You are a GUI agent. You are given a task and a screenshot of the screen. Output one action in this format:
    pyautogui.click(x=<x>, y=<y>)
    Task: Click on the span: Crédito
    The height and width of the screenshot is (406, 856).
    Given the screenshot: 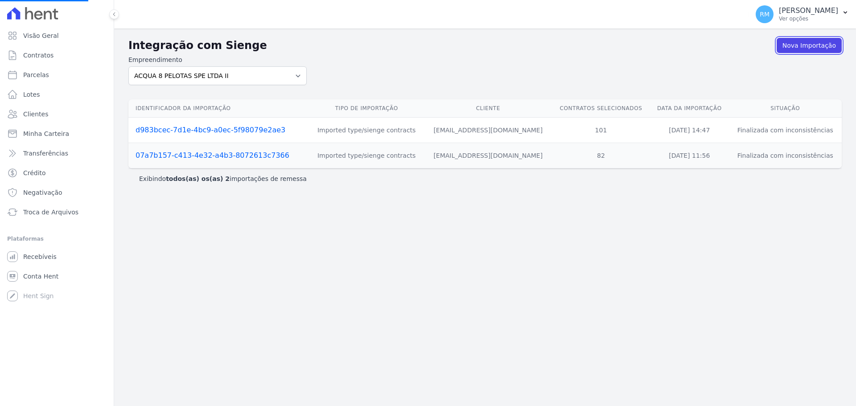 What is the action you would take?
    pyautogui.click(x=34, y=173)
    